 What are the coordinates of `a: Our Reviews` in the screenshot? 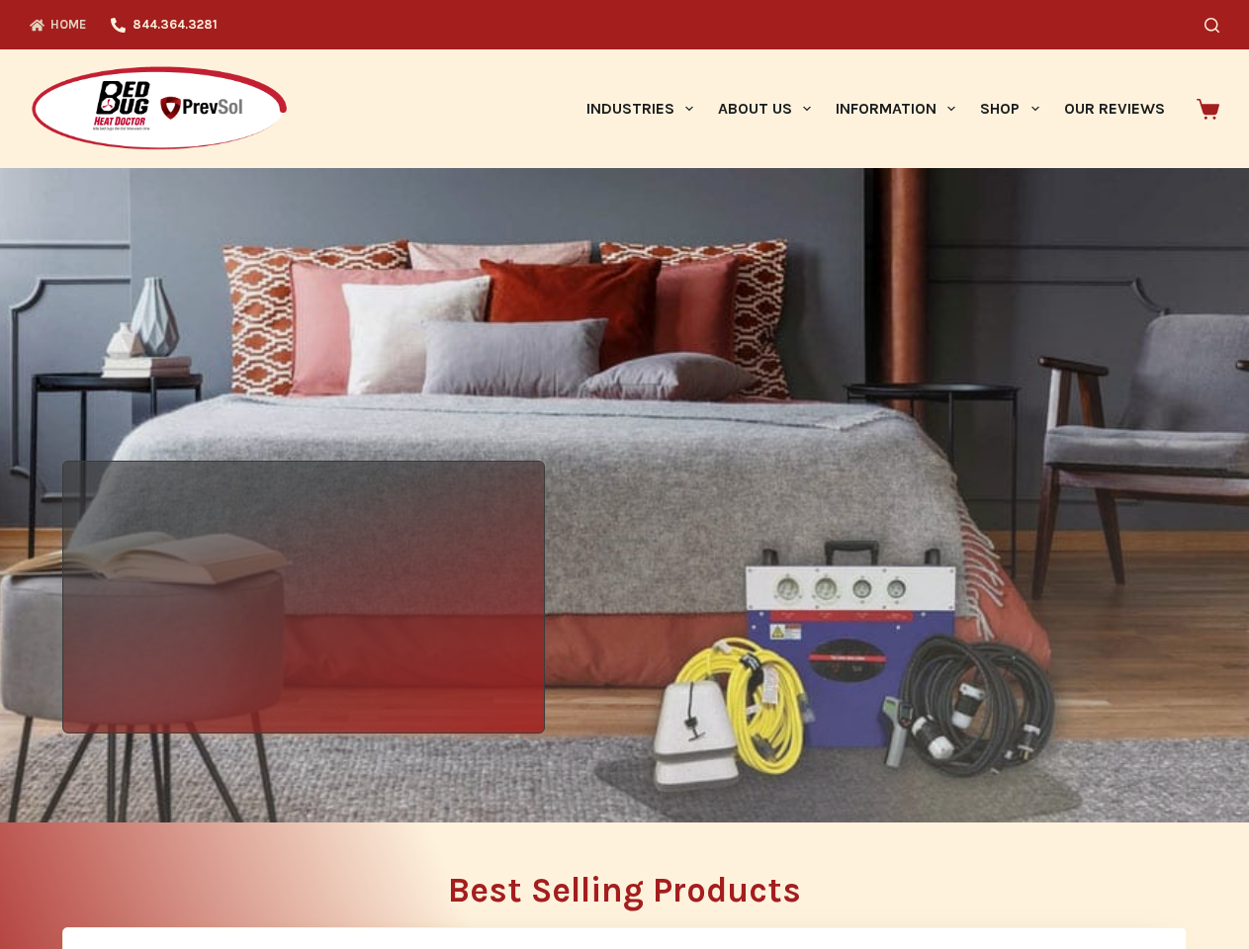 It's located at (1114, 109).